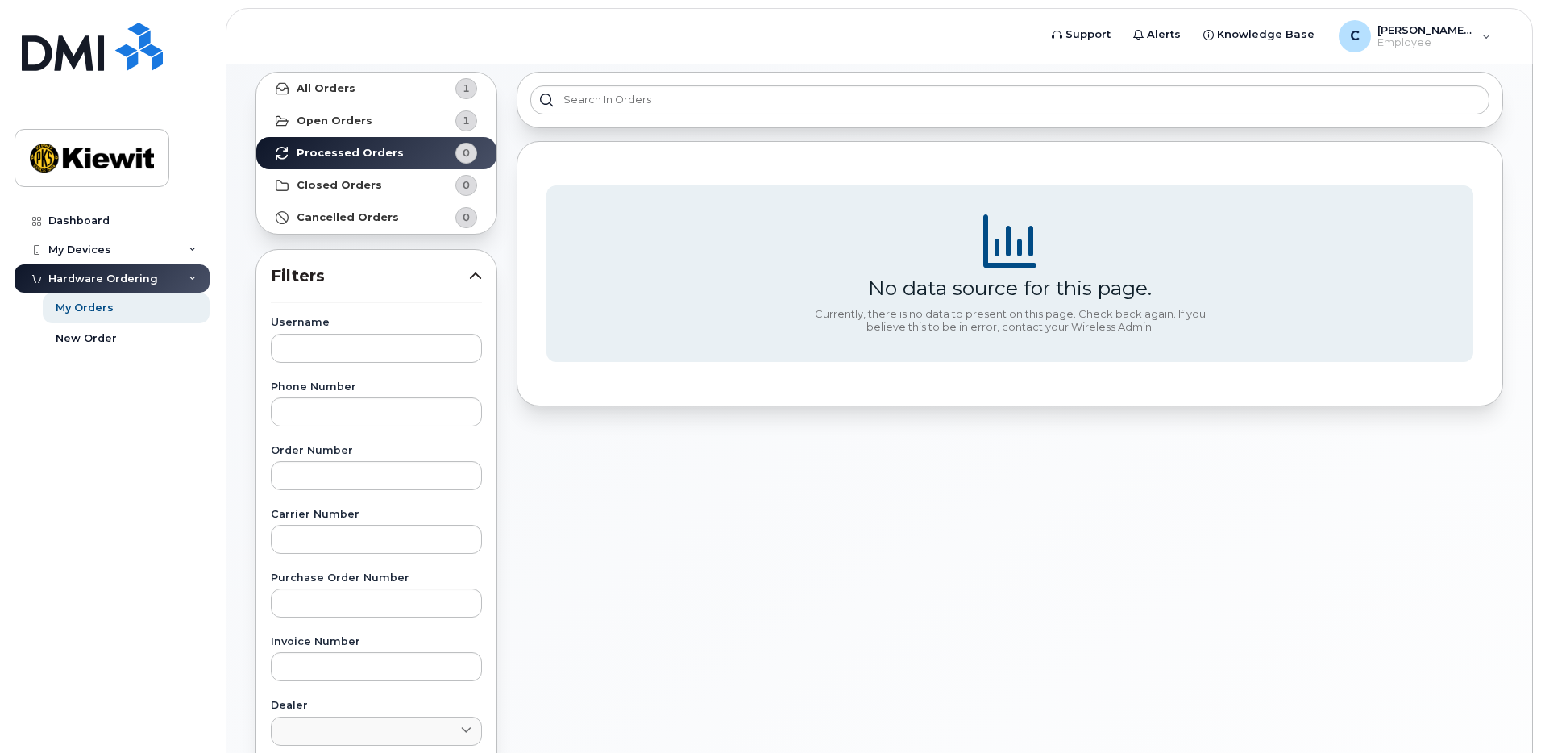 The width and height of the screenshot is (1541, 753). What do you see at coordinates (376, 322) in the screenshot?
I see `label: Username` at bounding box center [376, 322].